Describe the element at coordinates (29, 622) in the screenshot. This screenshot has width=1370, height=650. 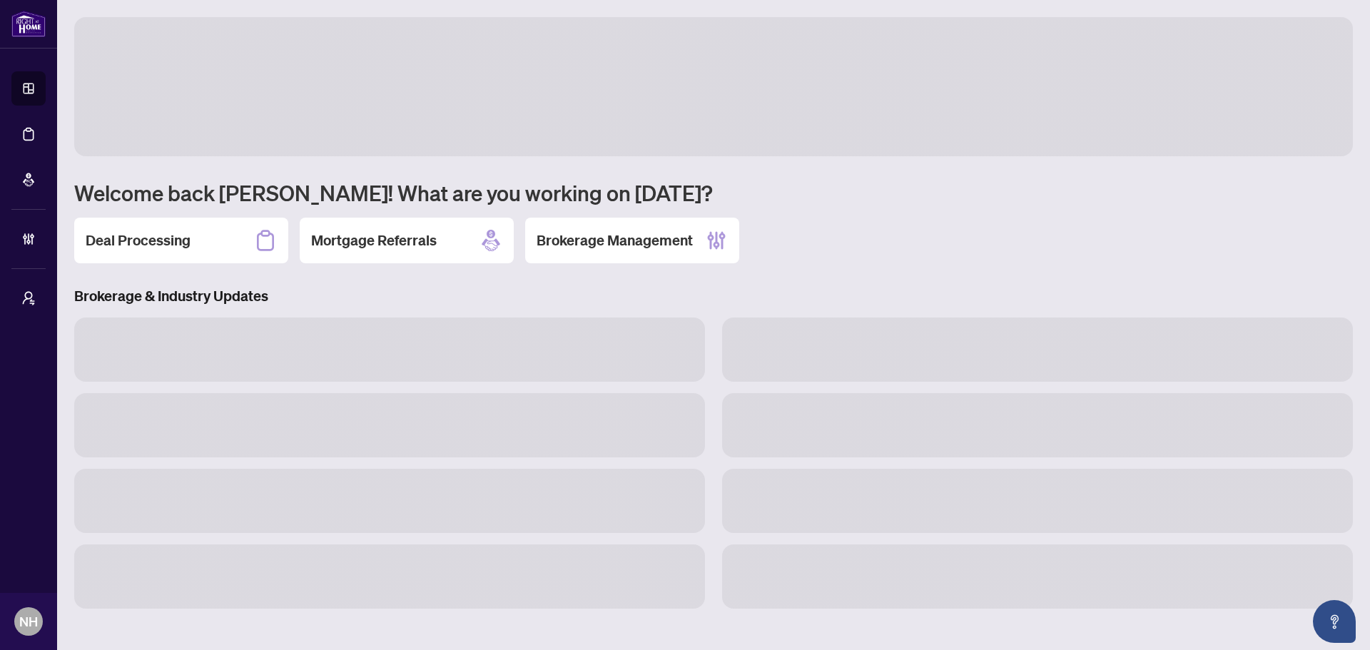
I see `span: NH` at that location.